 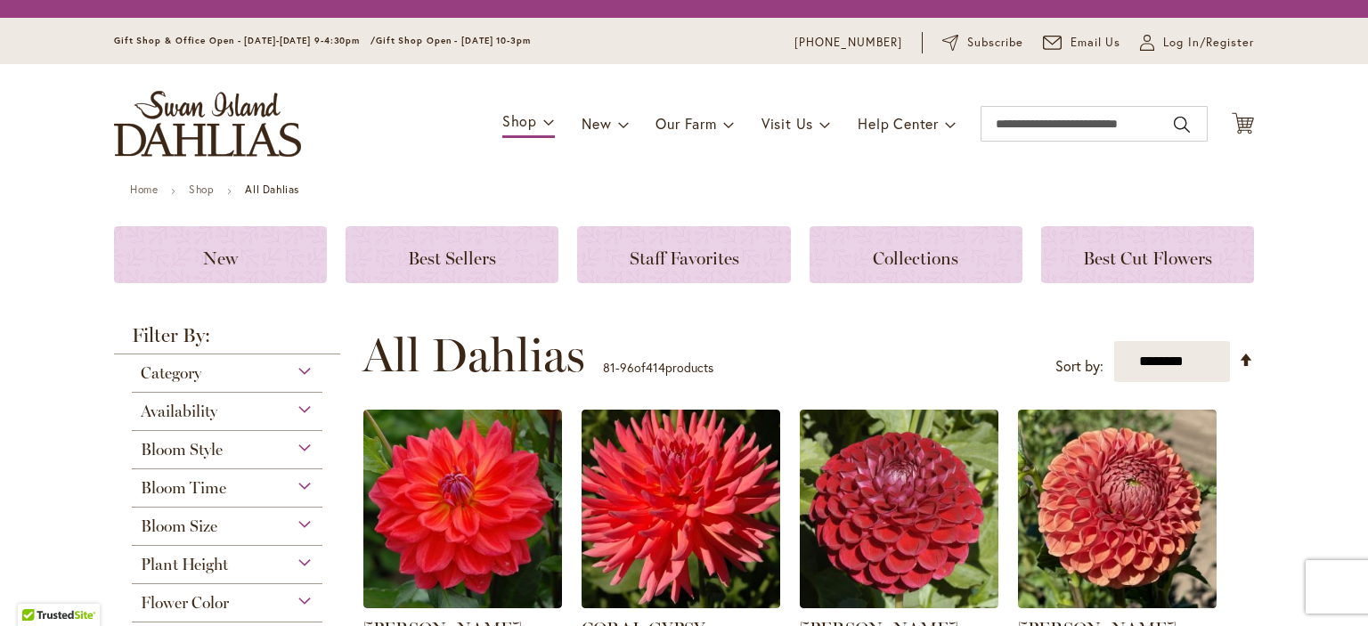 What do you see at coordinates (462, 603) in the screenshot?
I see `a: COOPER BLAINE` at bounding box center [462, 603].